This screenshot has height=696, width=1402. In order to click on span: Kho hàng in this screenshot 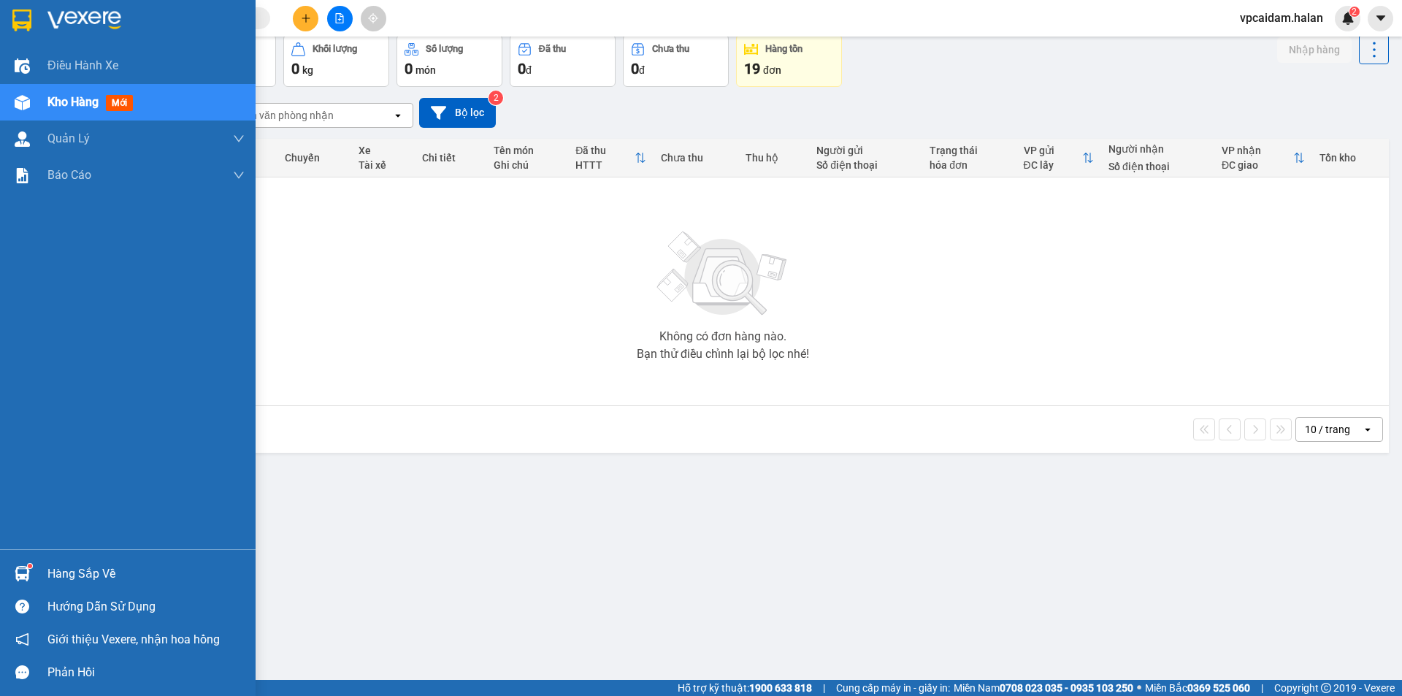, I will do `click(73, 102)`.